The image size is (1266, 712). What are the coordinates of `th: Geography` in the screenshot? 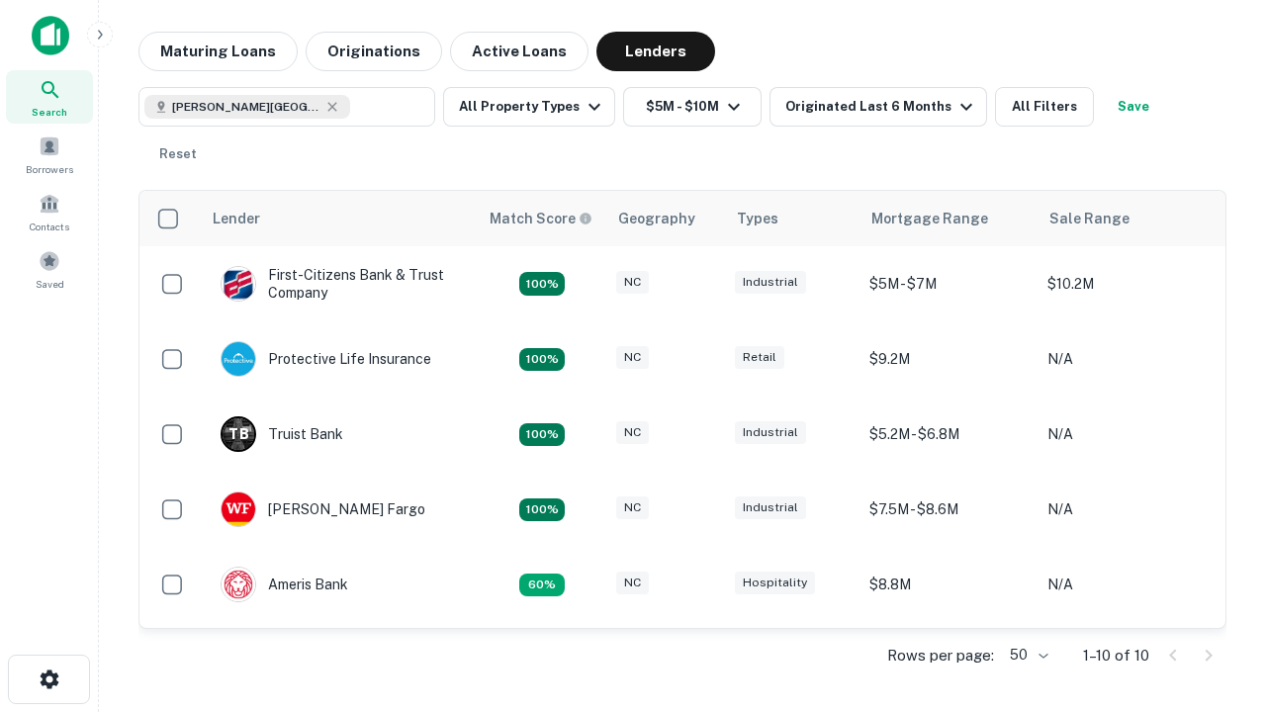 It's located at (666, 219).